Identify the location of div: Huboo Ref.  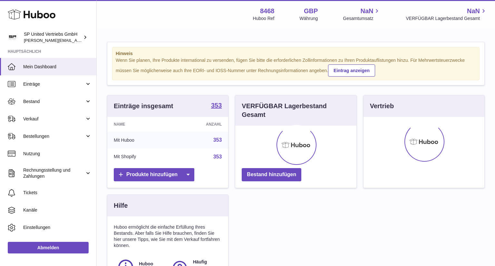
(264, 18).